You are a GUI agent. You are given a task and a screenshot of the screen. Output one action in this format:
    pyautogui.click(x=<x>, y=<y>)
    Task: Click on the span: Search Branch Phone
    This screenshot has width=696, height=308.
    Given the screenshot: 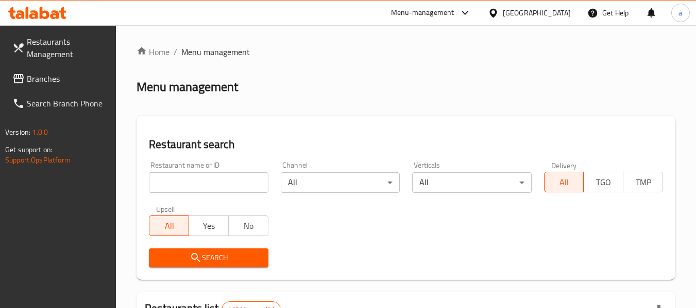 What is the action you would take?
    pyautogui.click(x=67, y=104)
    